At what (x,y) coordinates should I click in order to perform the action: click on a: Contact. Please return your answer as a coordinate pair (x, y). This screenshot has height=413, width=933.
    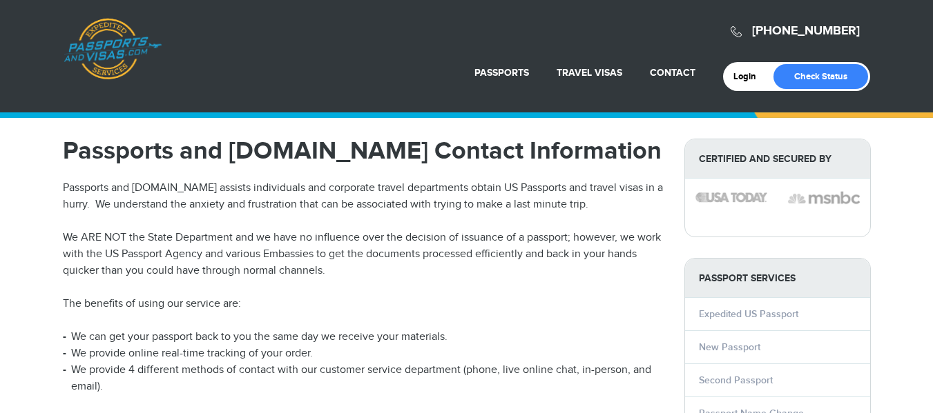
    Looking at the image, I should click on (672, 72).